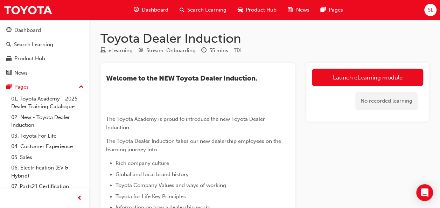  I want to click on a: Product Hub, so click(44, 58).